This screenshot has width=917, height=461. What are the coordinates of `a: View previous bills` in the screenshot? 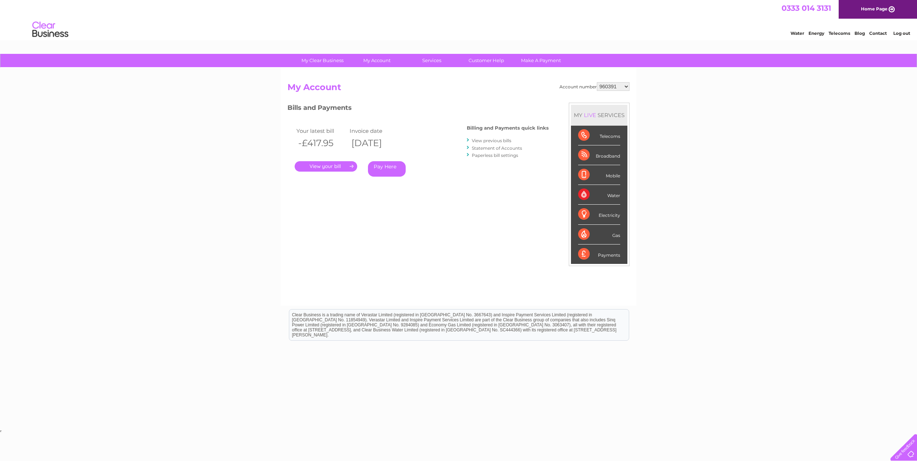 It's located at (492, 141).